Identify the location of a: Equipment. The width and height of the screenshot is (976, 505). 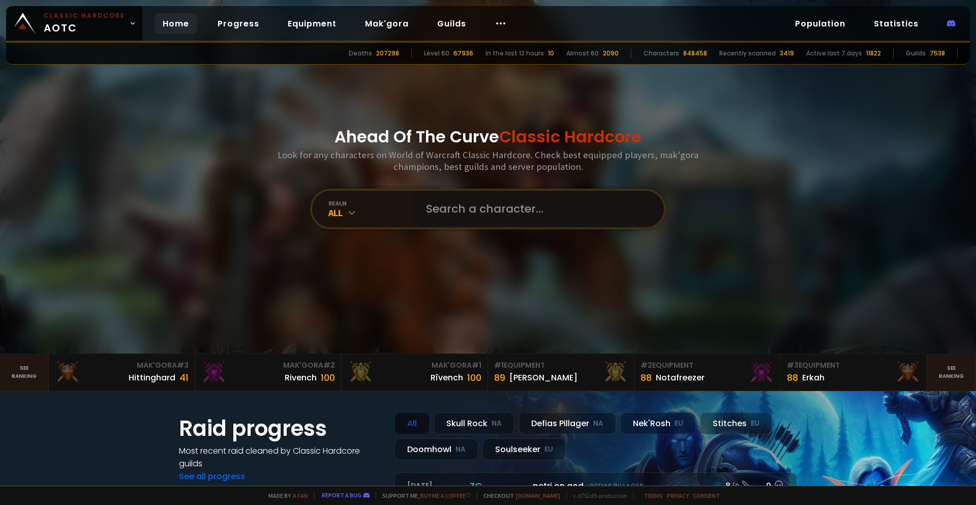
(312, 23).